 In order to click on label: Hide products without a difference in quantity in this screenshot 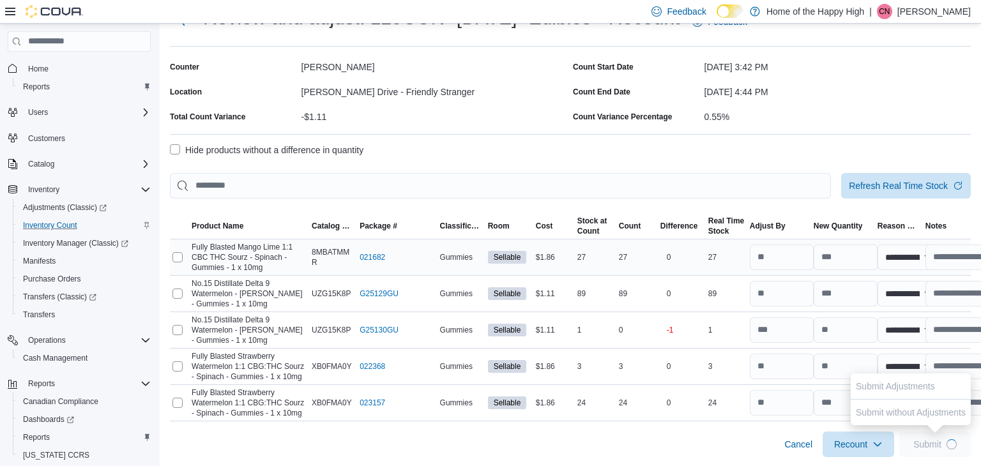, I will do `click(266, 150)`.